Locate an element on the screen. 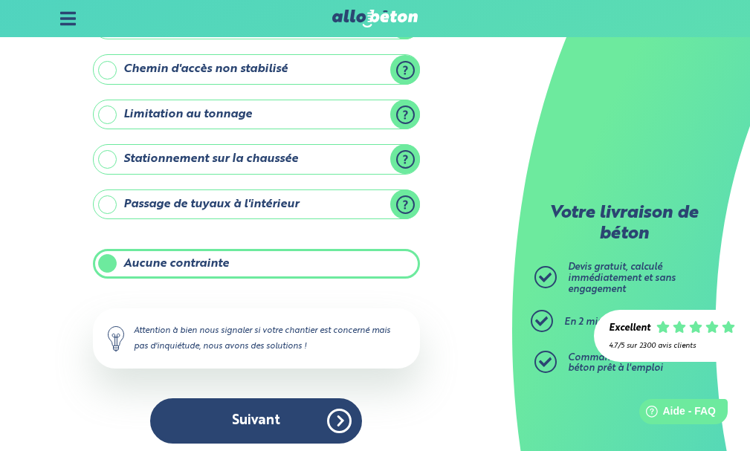  label: Aucune contrainte is located at coordinates (256, 264).